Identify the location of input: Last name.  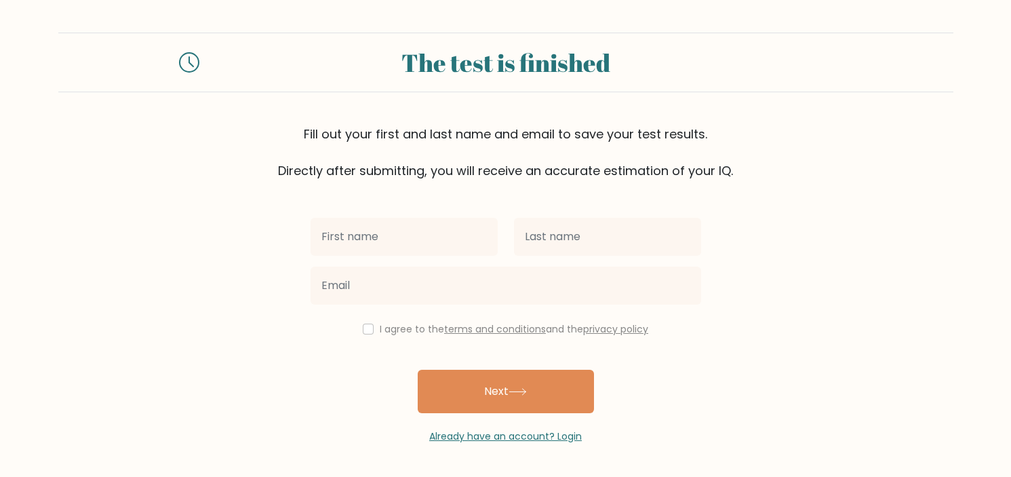
(607, 237).